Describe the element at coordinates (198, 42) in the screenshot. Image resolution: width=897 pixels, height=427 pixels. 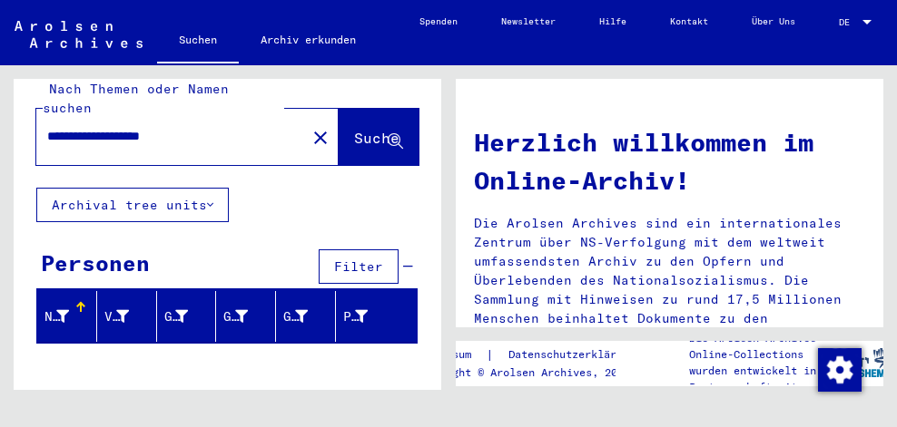
I see `a: Suchen` at that location.